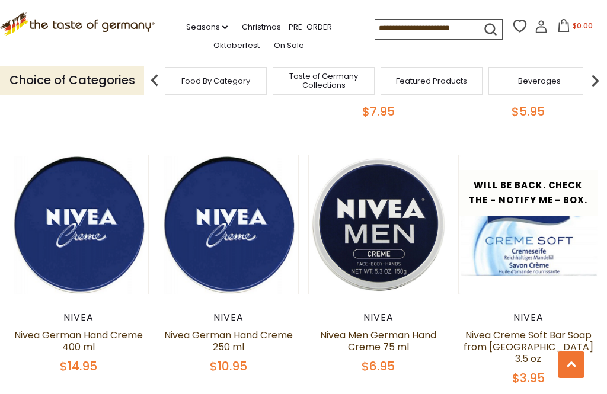 Image resolution: width=607 pixels, height=394 pixels. I want to click on a: Food By Category, so click(216, 81).